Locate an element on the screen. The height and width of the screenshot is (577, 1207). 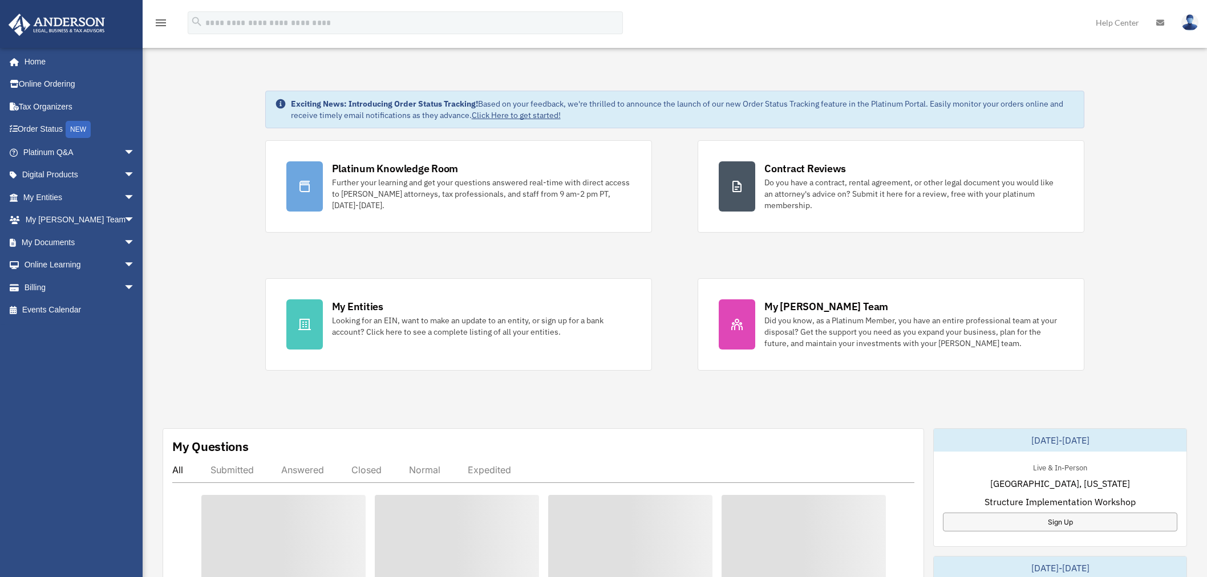
i: search is located at coordinates (197, 22).